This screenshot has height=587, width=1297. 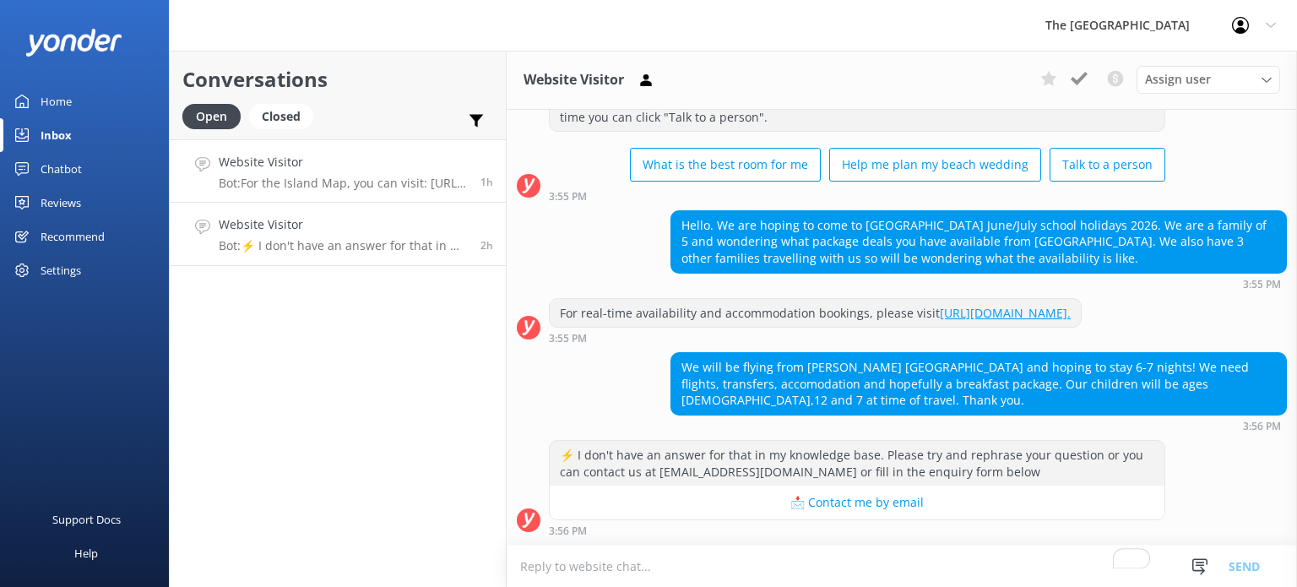 What do you see at coordinates (857, 502) in the screenshot?
I see `button: 📩 Contact me by email` at bounding box center [857, 502].